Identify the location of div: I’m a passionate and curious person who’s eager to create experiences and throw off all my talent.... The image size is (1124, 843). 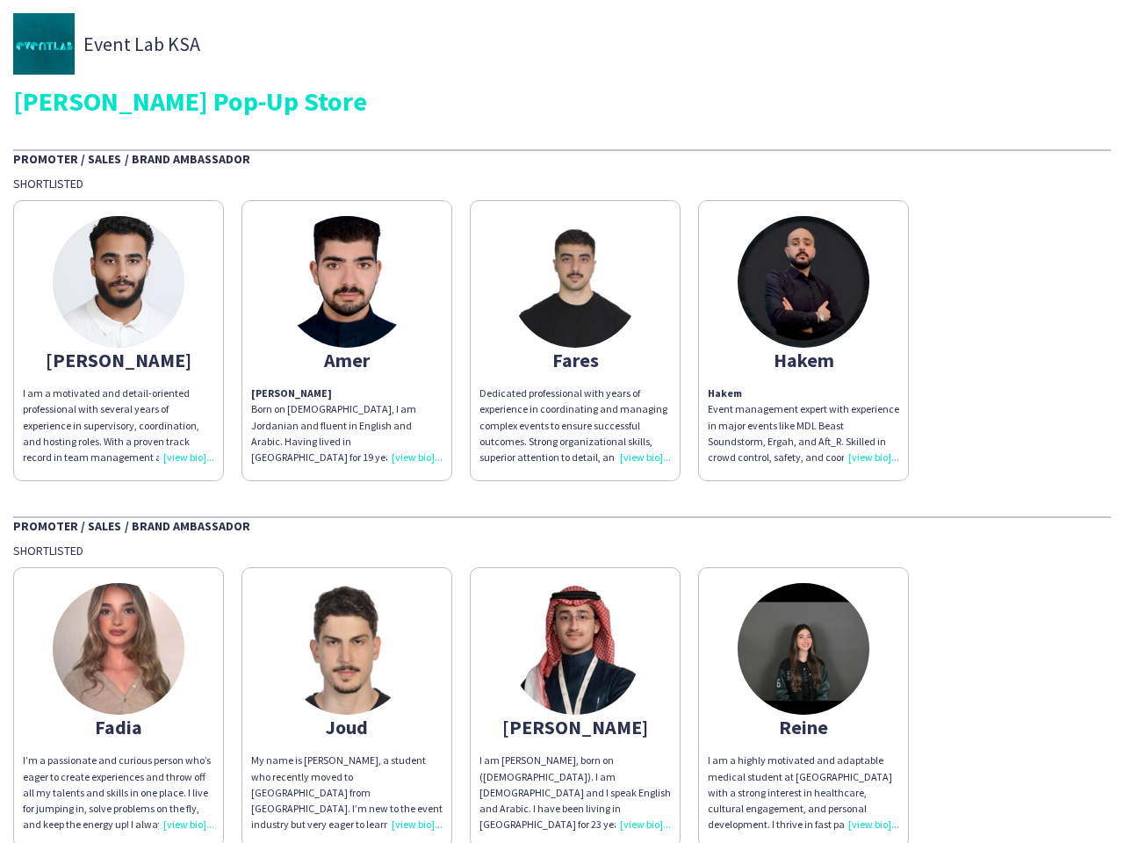
(118, 792).